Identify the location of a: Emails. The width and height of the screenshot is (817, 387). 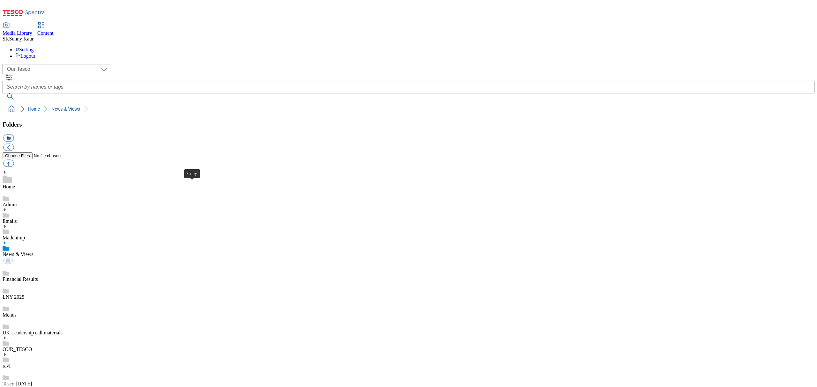
(10, 221).